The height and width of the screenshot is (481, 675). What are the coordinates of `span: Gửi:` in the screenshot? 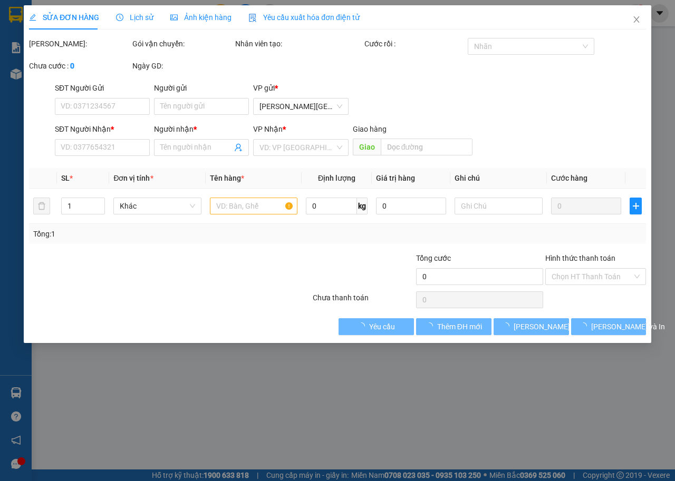 It's located at (17, 15).